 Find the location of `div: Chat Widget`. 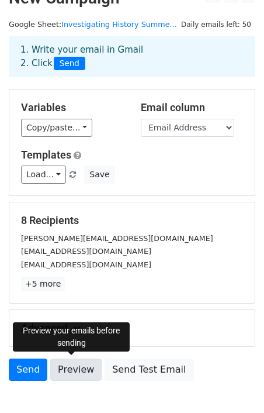

div: Chat Widget is located at coordinates (235, 385).